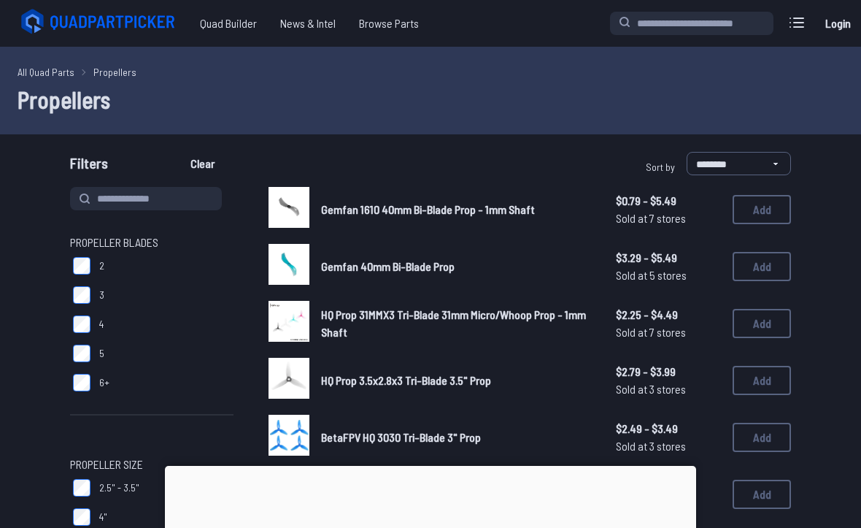 The height and width of the screenshot is (528, 861). Describe the element at coordinates (431, 99) in the screenshot. I see `h1: Propellers` at that location.